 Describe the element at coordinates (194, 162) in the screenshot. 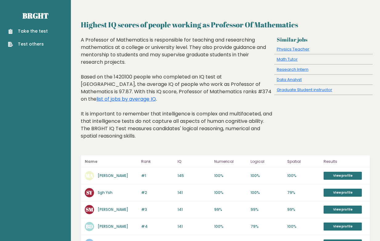

I see `p: IQ` at that location.